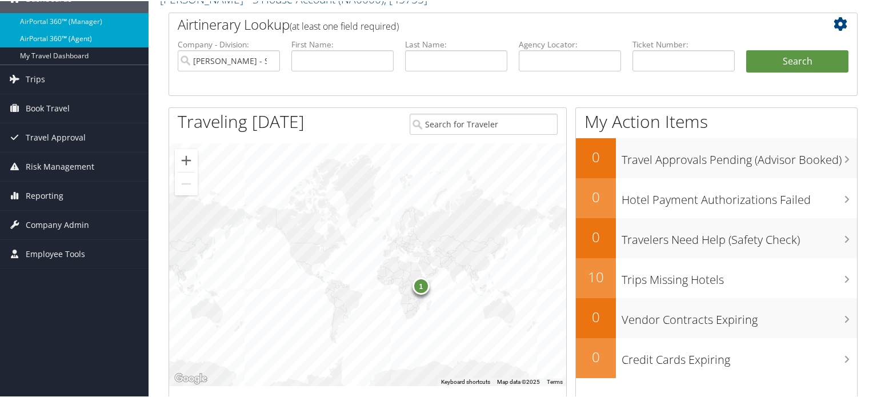 The height and width of the screenshot is (397, 873). I want to click on span: Trips, so click(35, 78).